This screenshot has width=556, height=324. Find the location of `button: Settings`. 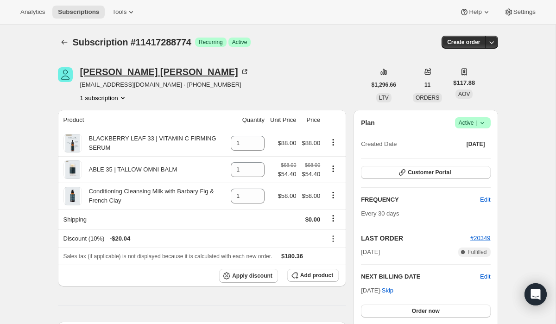

button: Settings is located at coordinates (520, 12).